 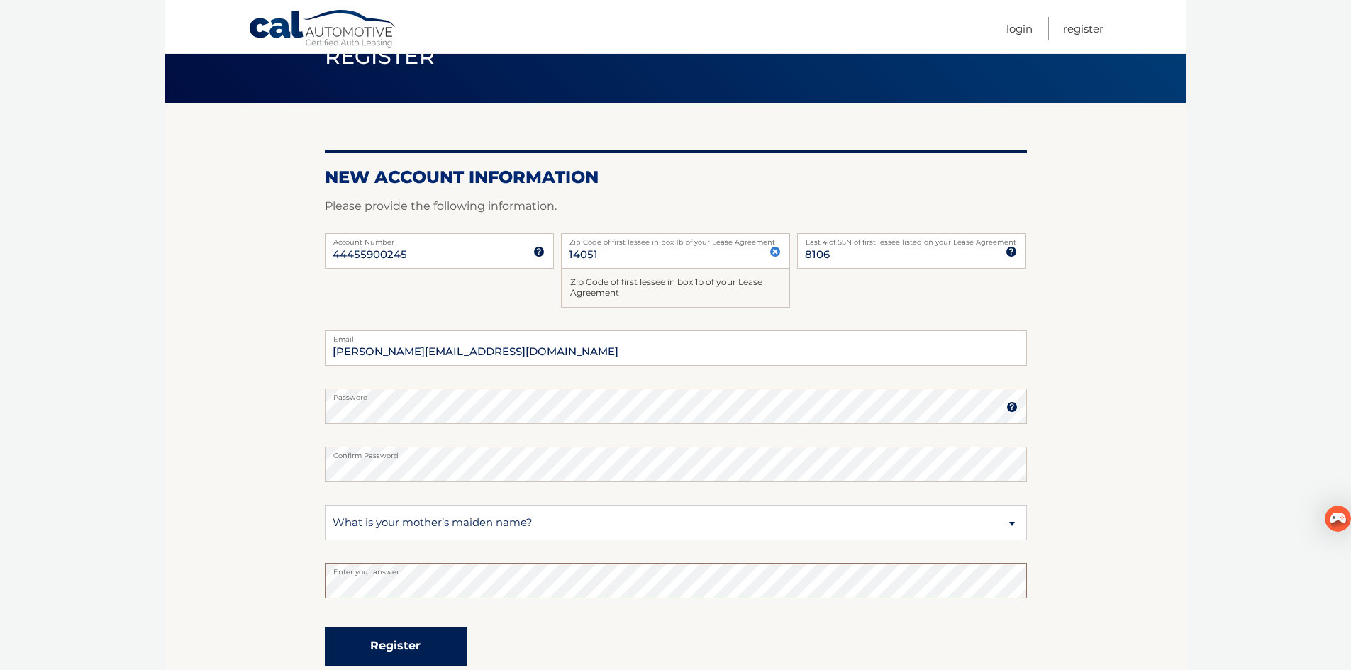 What do you see at coordinates (911, 239) in the screenshot?
I see `label: Last 4 of SSN of first lessee listed on your Lease Agreement` at bounding box center [911, 239].